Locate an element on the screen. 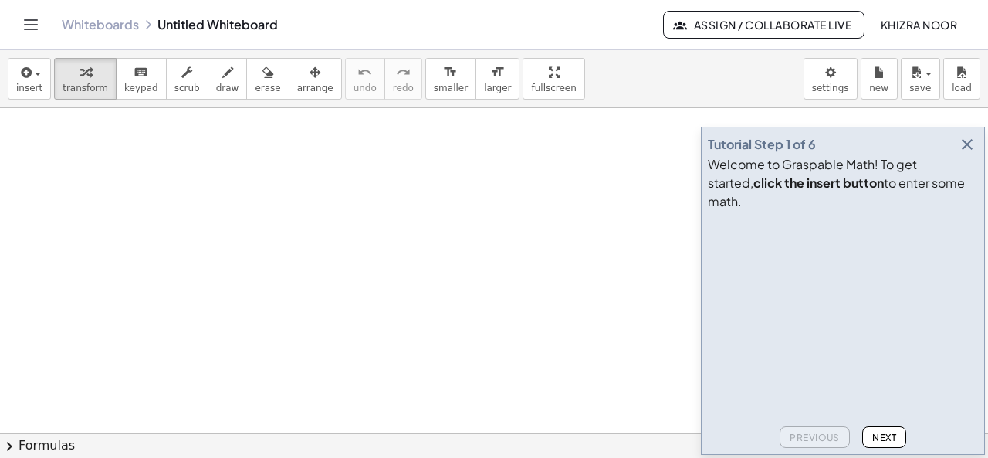  span: arrange is located at coordinates (315, 88).